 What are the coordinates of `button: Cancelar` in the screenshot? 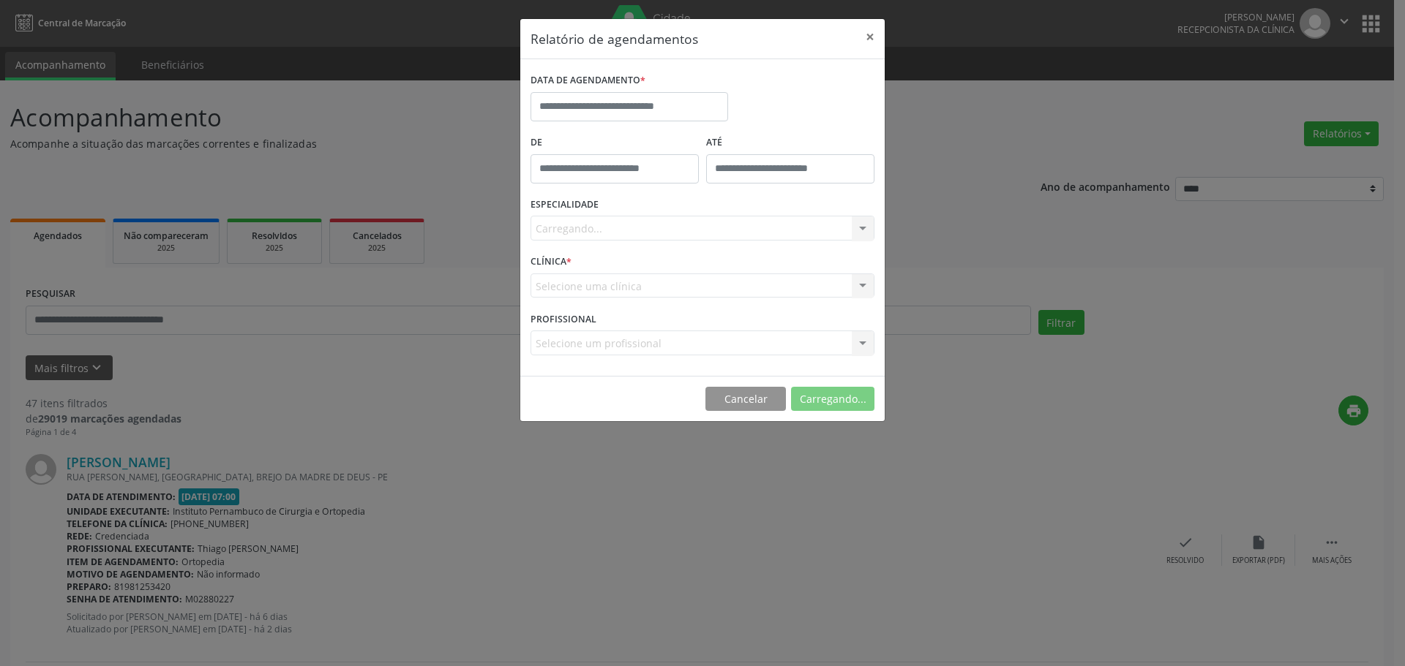 It's located at (745, 399).